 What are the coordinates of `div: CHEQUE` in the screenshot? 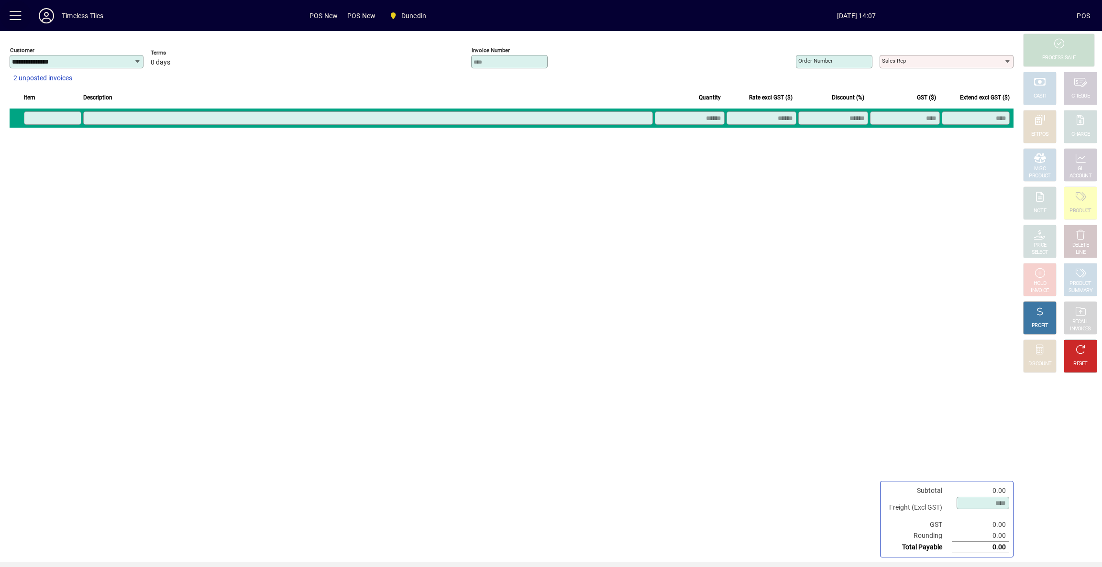 It's located at (1081, 96).